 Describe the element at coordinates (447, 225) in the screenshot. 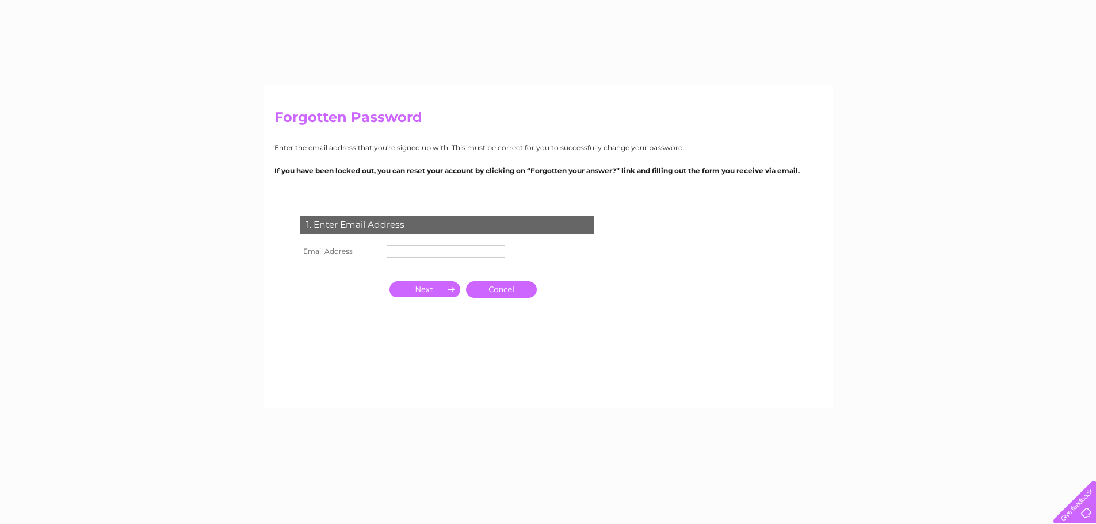

I see `div: 1. Enter Email Address` at that location.